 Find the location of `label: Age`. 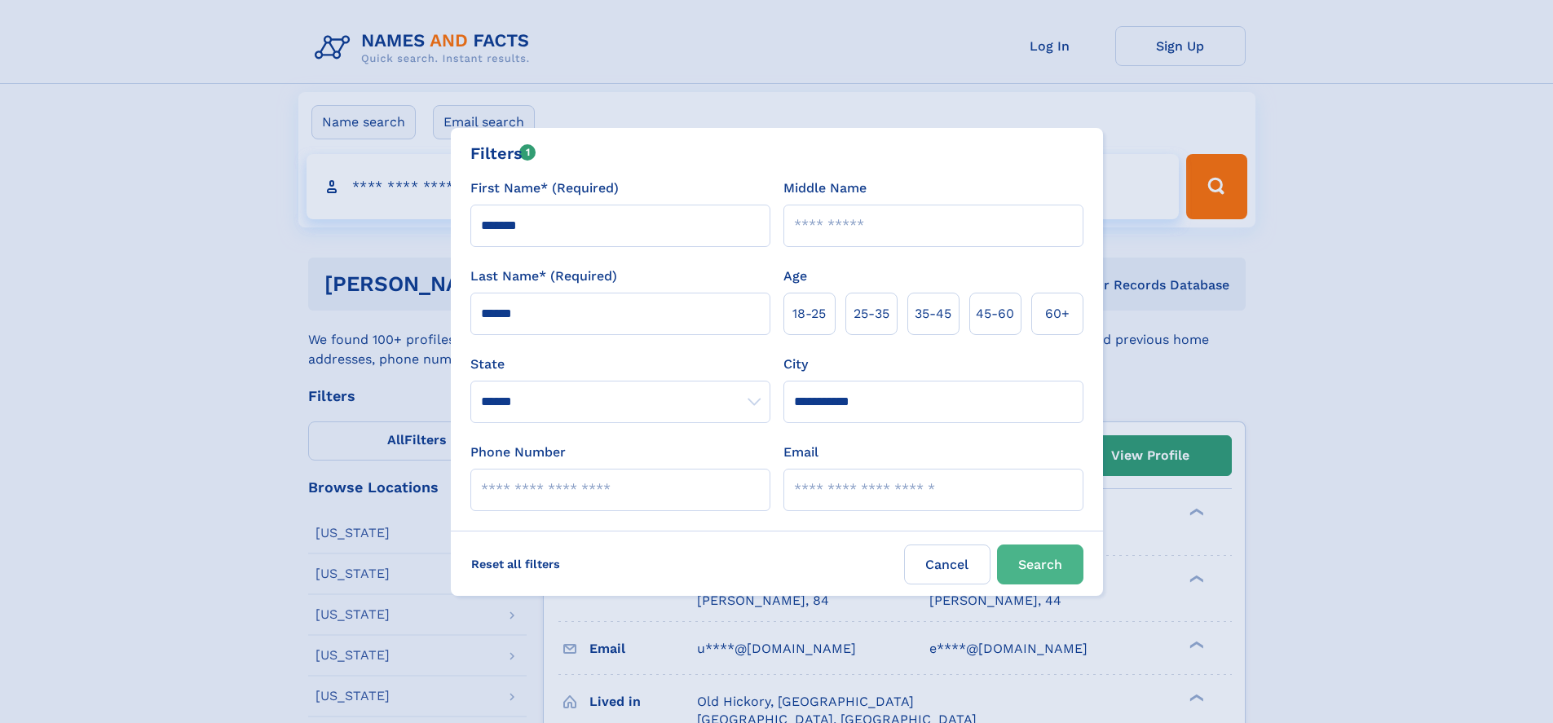

label: Age is located at coordinates (795, 276).